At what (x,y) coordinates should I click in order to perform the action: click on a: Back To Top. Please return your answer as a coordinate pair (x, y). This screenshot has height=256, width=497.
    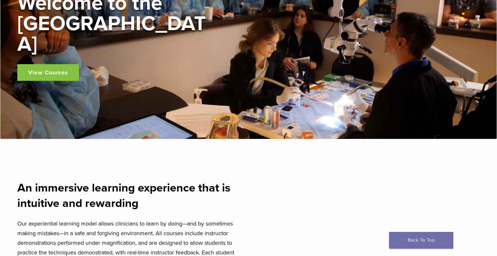
    Looking at the image, I should click on (421, 240).